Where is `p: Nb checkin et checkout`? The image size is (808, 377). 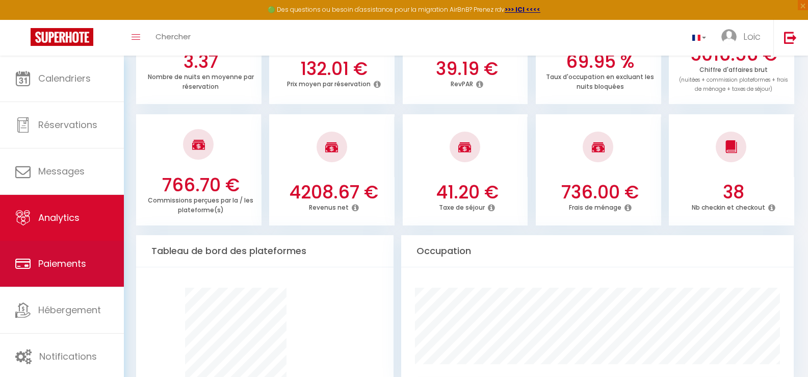
p: Nb checkin et checkout is located at coordinates (729, 206).